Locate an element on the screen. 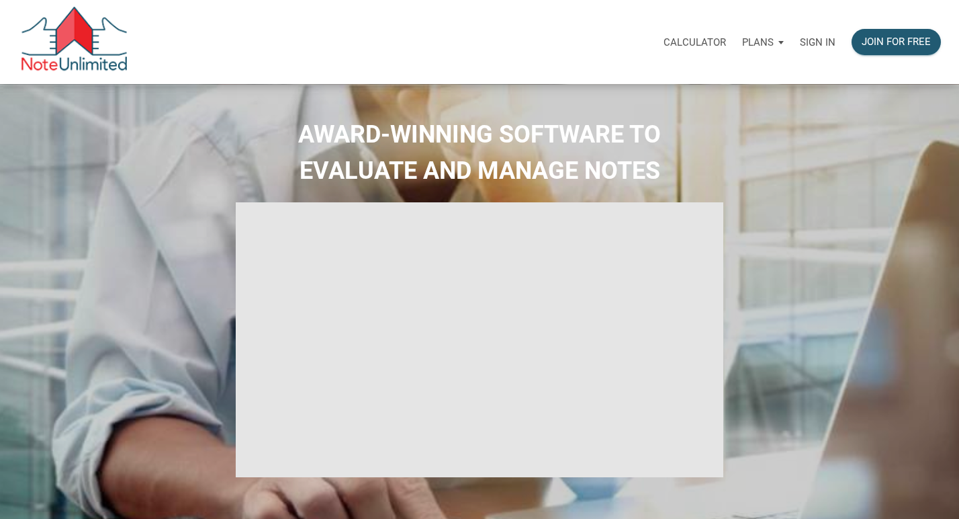 This screenshot has width=959, height=519. p: Sign in is located at coordinates (817, 42).